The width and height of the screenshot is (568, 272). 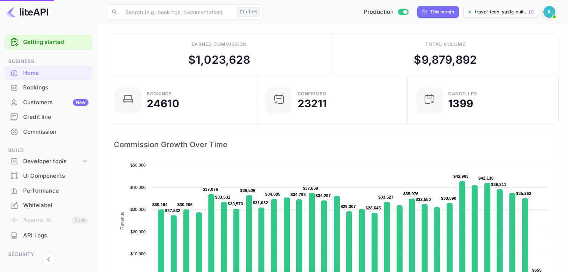 What do you see at coordinates (386, 12) in the screenshot?
I see `div: Switch to Sandbox mode` at bounding box center [386, 12].